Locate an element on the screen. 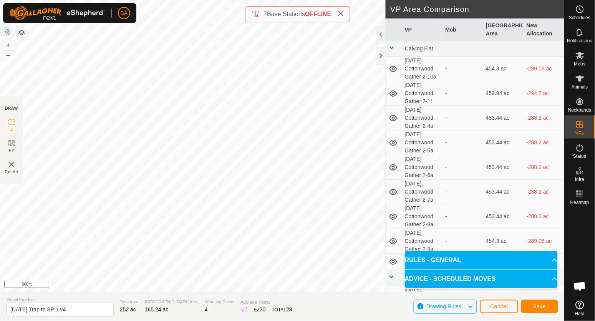 The width and height of the screenshot is (595, 321). th: New Allocation is located at coordinates (544, 30).